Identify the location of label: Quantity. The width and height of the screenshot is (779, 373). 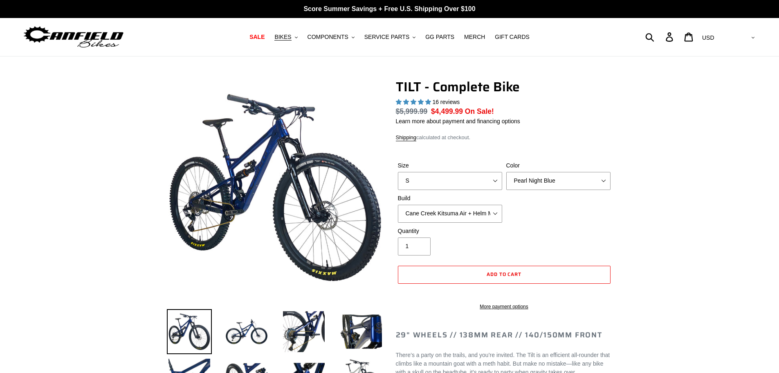
(450, 231).